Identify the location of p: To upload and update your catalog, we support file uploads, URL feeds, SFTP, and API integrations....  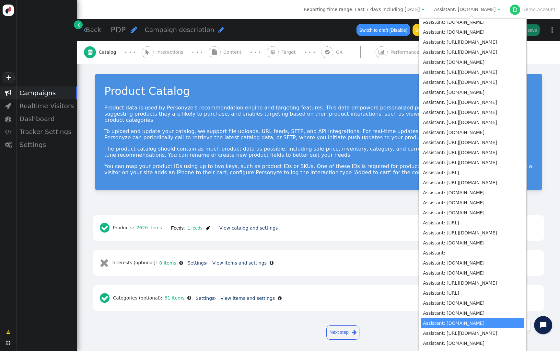
(319, 134).